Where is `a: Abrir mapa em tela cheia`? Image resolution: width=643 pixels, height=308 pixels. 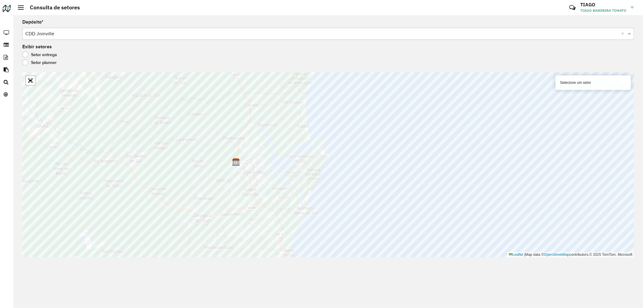
a: Abrir mapa em tela cheia is located at coordinates (30, 81).